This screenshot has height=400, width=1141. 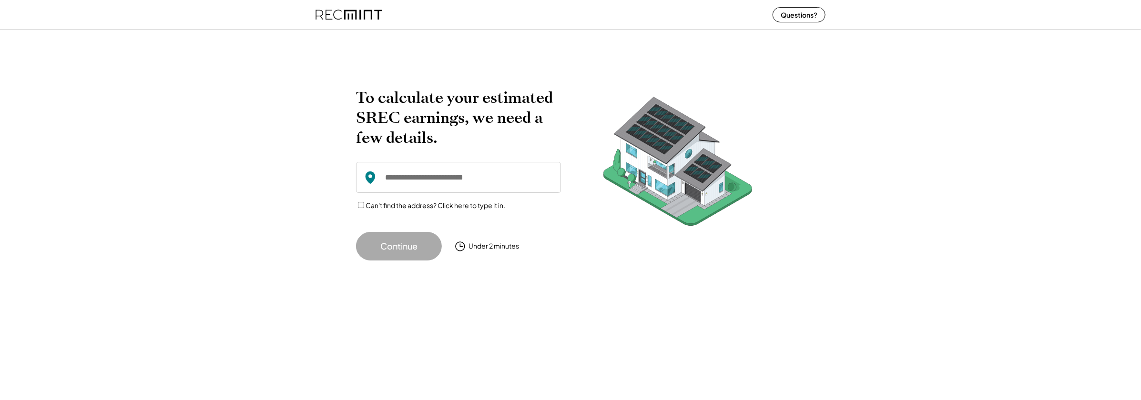 What do you see at coordinates (435, 205) in the screenshot?
I see `label: Can't find the address? Click here to type it in.` at bounding box center [435, 205].